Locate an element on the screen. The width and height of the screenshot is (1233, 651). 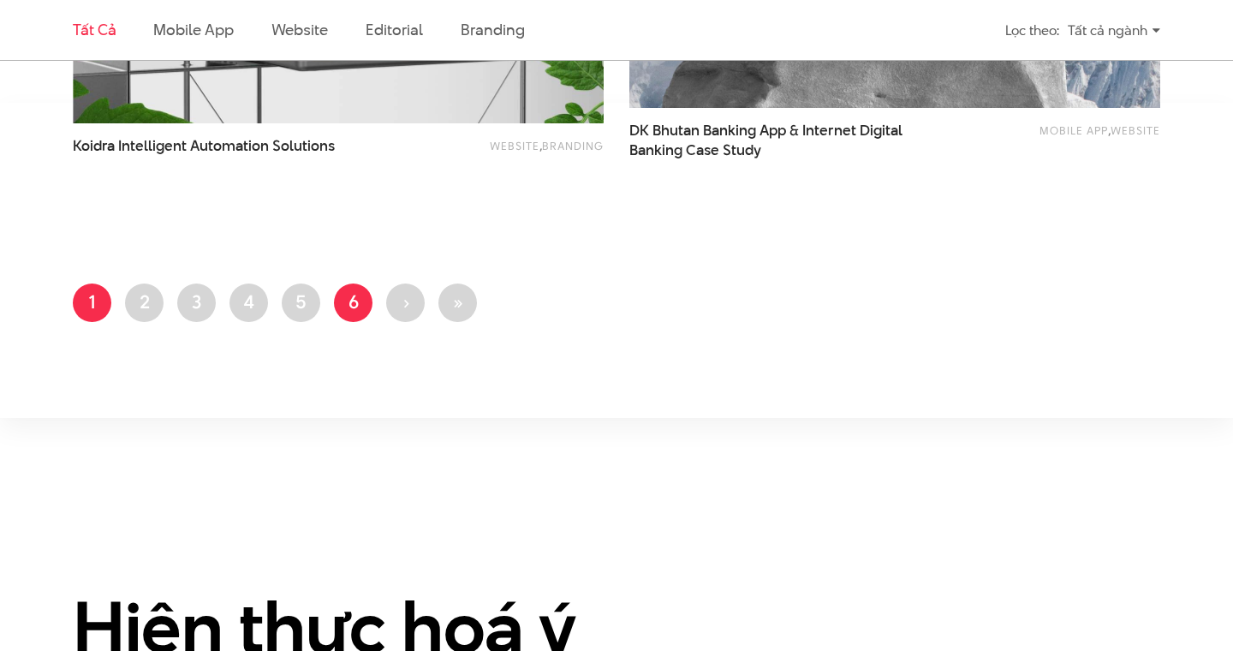
a: Koidra Intelligent Automation Solutions is located at coordinates (218, 156).